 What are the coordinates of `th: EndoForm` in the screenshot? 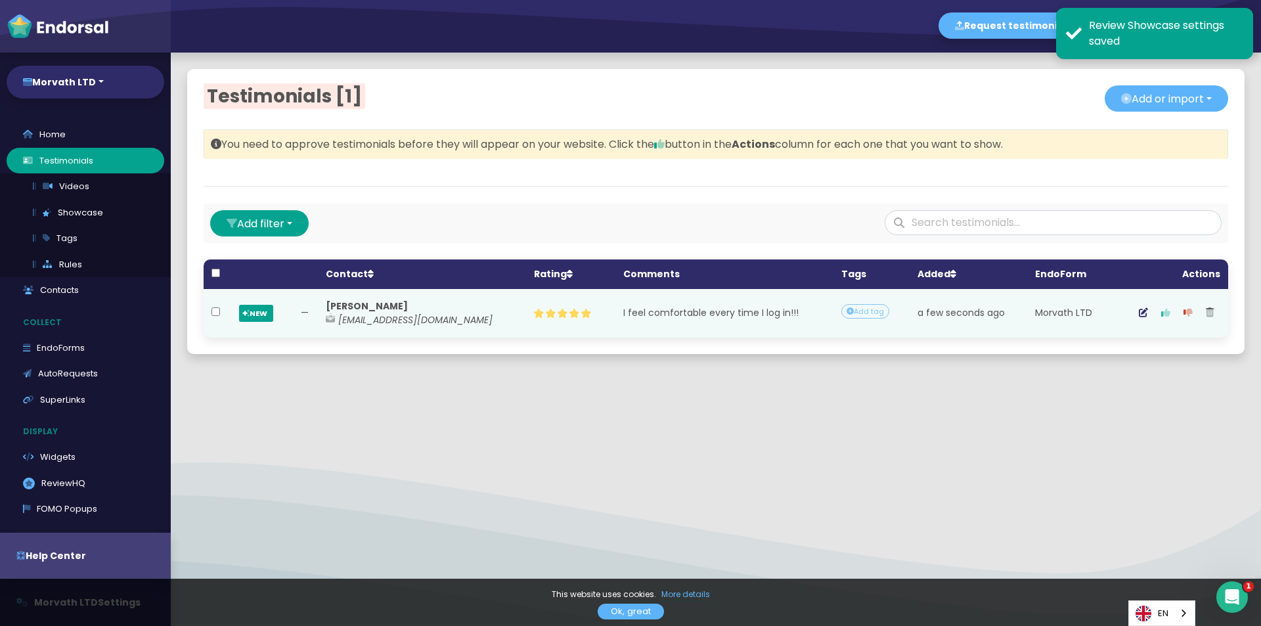 It's located at (1068, 274).